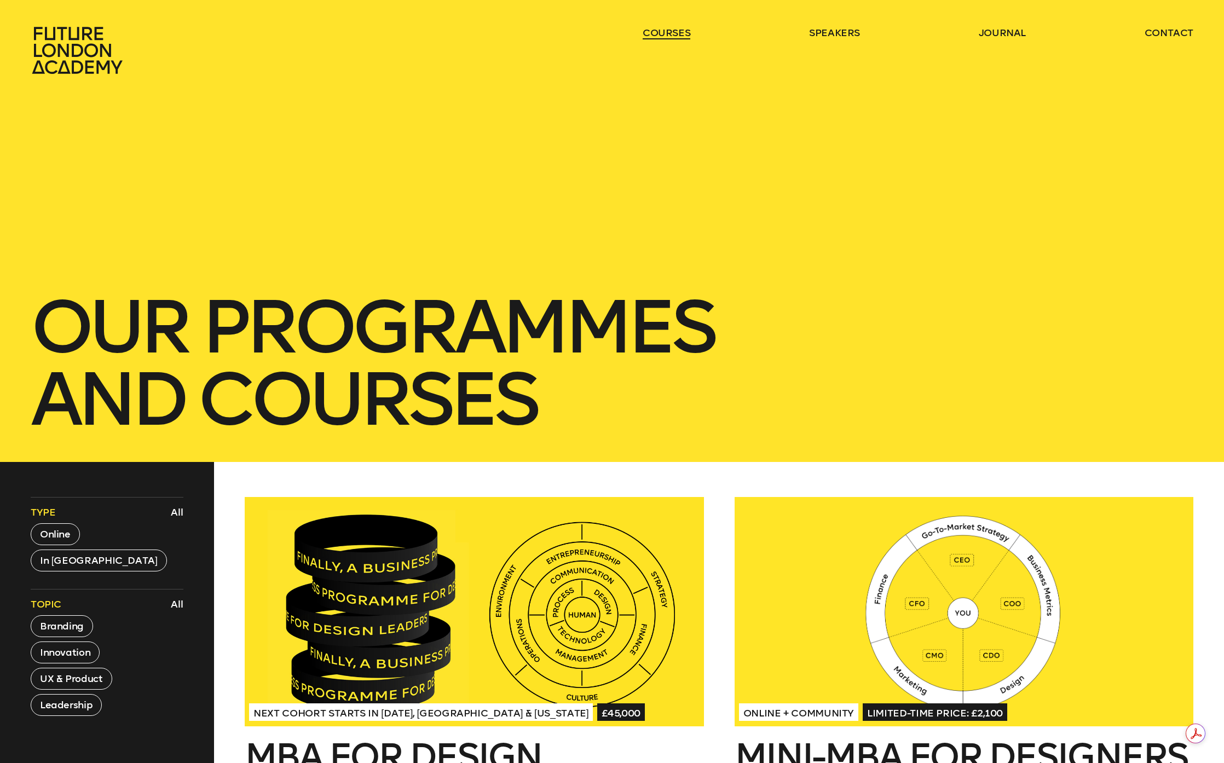 The image size is (1224, 763). What do you see at coordinates (612, 363) in the screenshot?
I see `h1: our Programmes and courses` at bounding box center [612, 363].